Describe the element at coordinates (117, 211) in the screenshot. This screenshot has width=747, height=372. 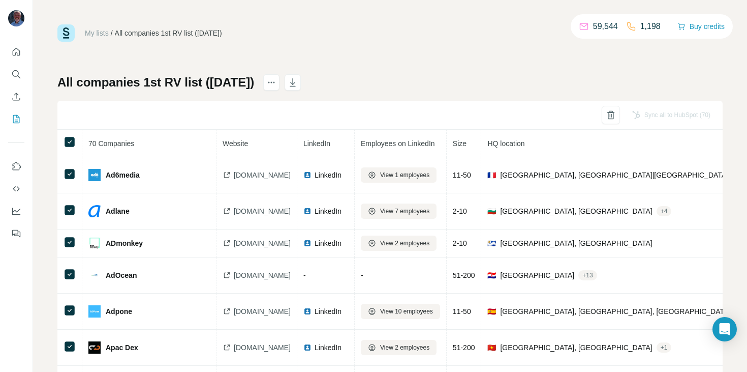
I see `span: Adlane` at that location.